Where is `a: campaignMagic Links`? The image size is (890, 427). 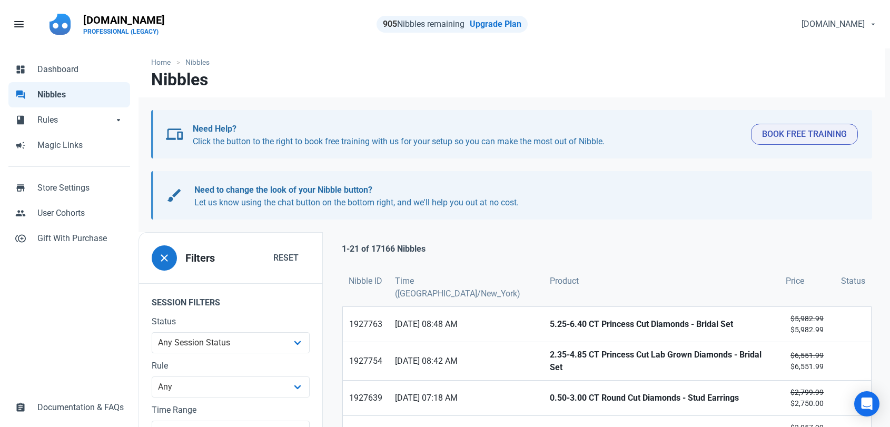
a: campaignMagic Links is located at coordinates (69, 145).